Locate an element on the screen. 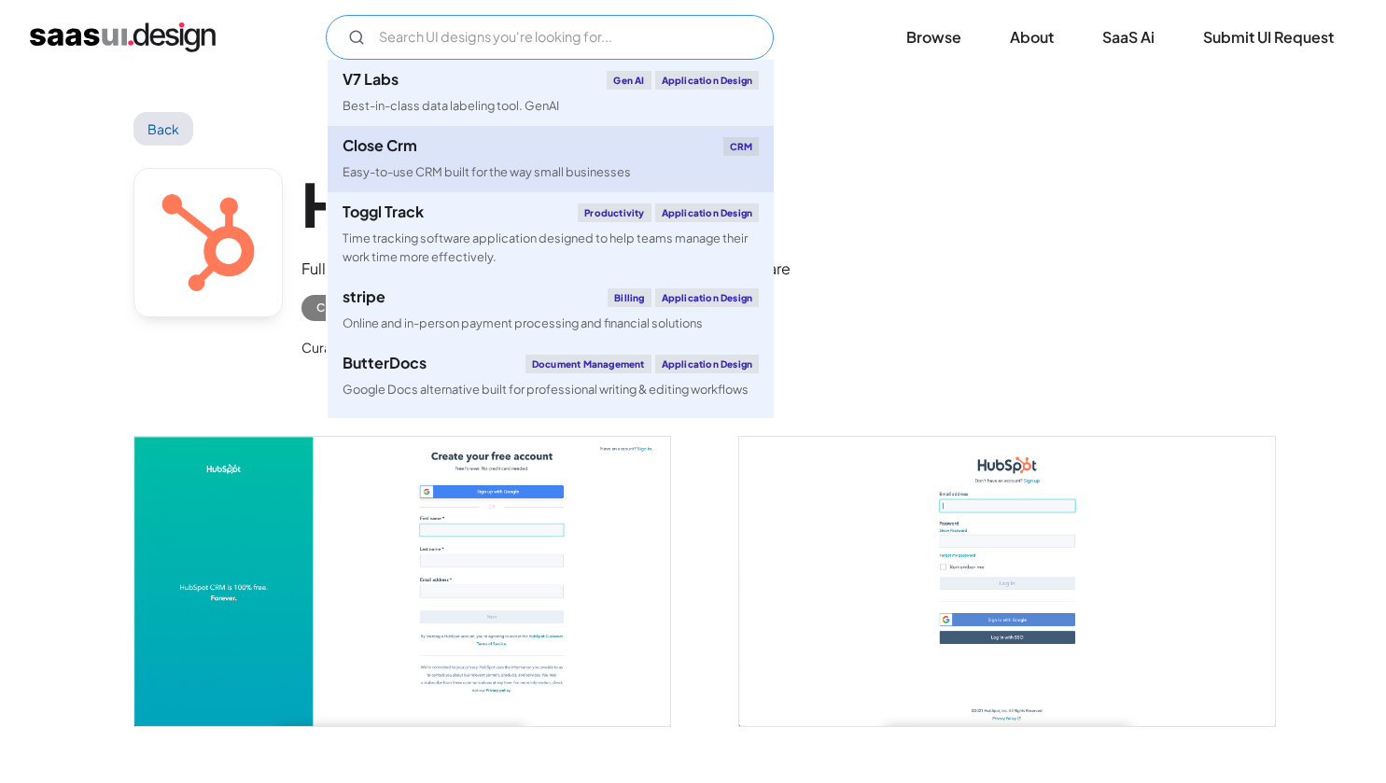 Image resolution: width=1386 pixels, height=783 pixels. div: Toggl Track is located at coordinates (383, 212).